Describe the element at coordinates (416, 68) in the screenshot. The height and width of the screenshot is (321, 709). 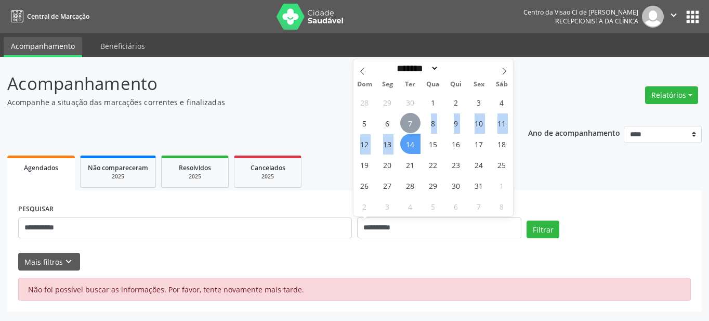
I see `select: Month` at that location.